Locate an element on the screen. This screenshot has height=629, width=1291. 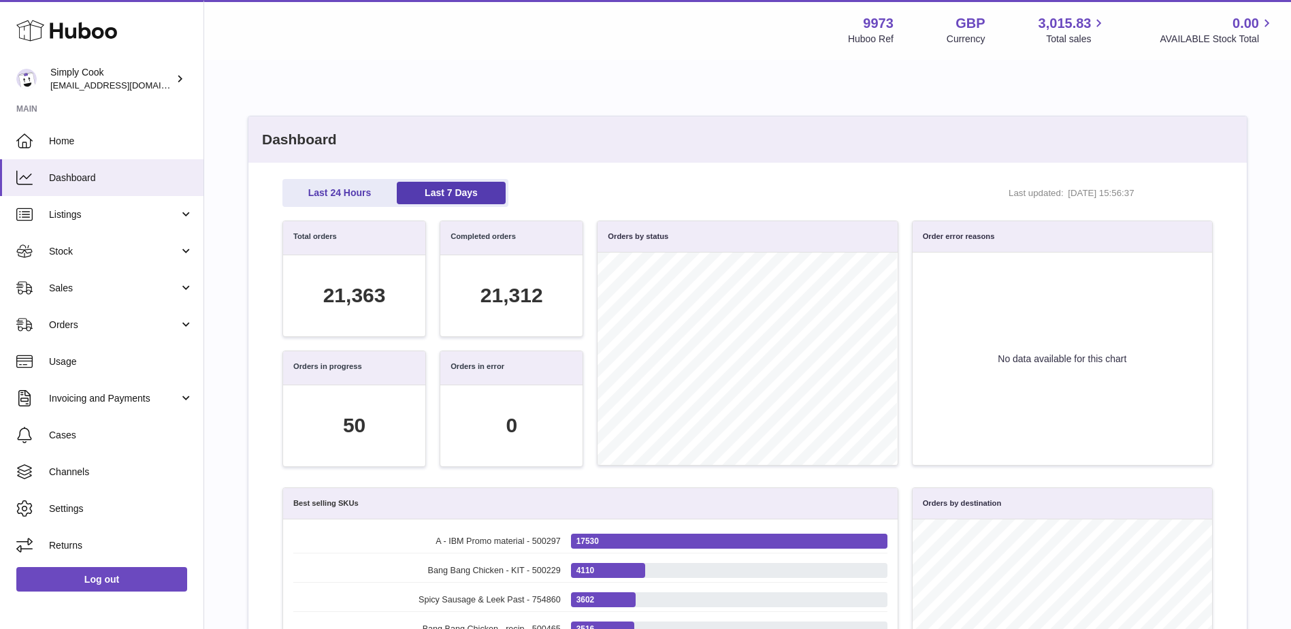
span: Home is located at coordinates (121, 141).